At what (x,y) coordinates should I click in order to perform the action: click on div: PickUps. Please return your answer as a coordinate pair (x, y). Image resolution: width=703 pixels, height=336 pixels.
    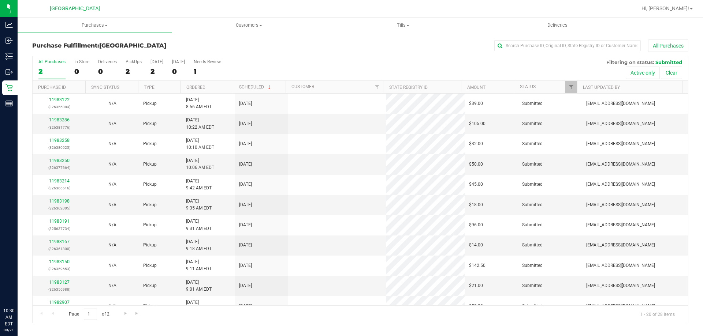
    Looking at the image, I should click on (134, 62).